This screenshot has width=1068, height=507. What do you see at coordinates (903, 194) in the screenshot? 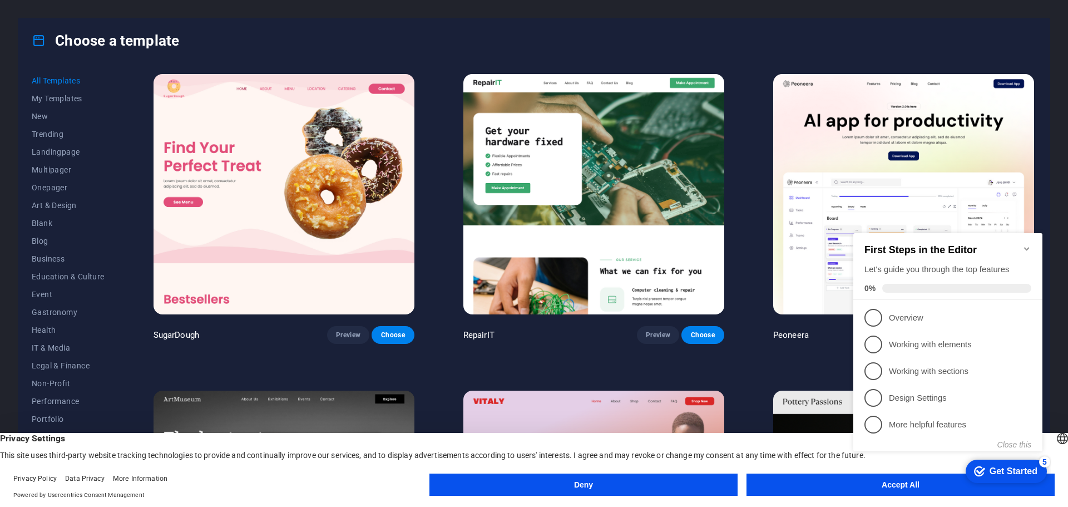
I see `img: Peoneera` at bounding box center [903, 194].